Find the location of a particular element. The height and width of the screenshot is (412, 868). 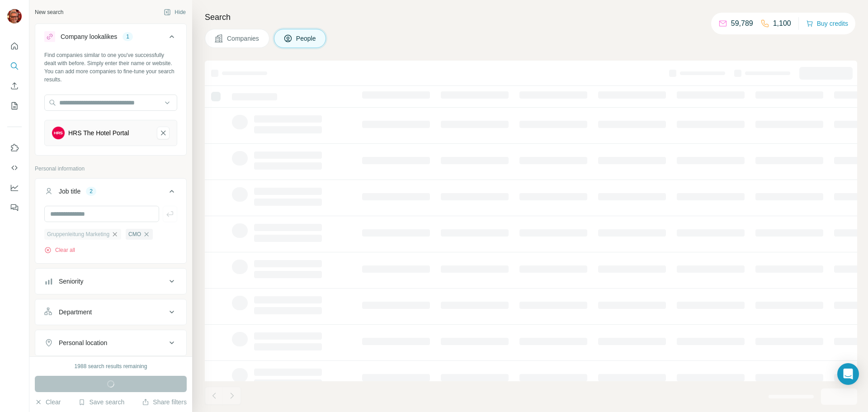

span: Gruppenleitung Marketing is located at coordinates (78, 234).